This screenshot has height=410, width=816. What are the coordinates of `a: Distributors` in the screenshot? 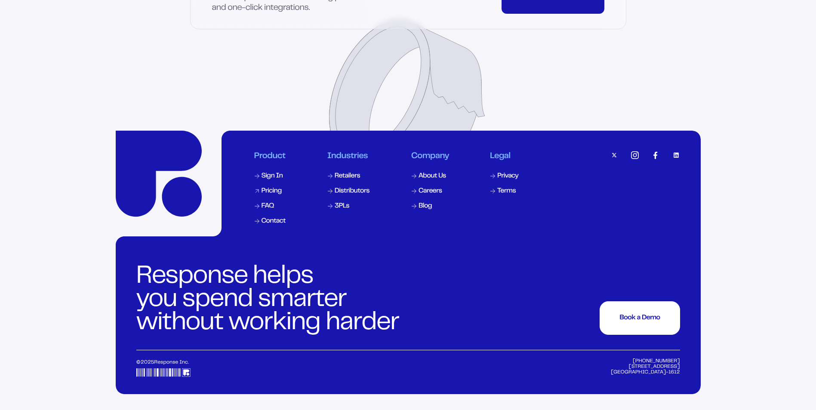 It's located at (349, 191).